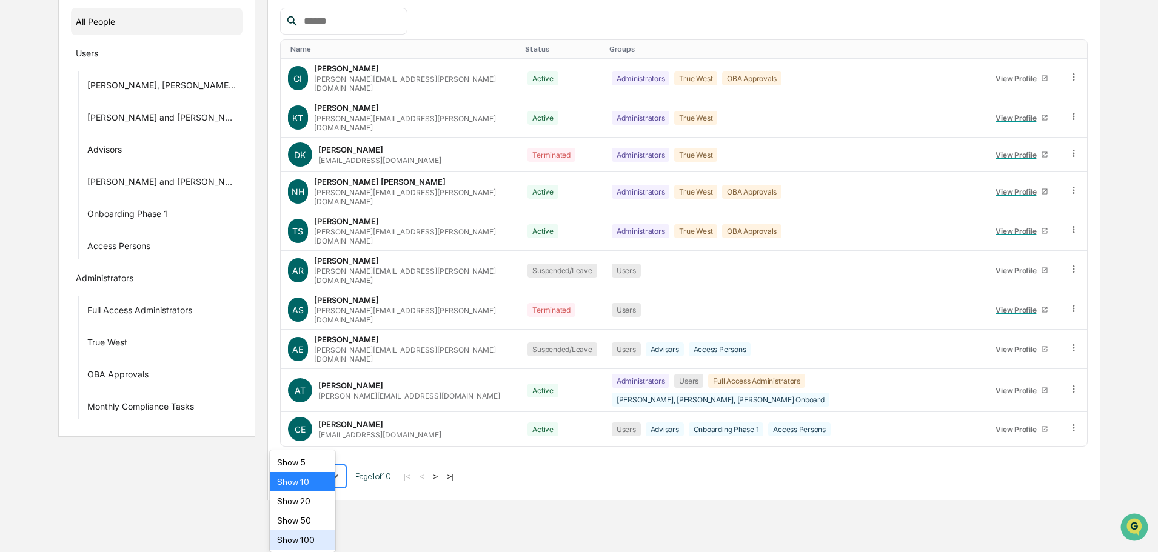  I want to click on div: Start new chat, so click(127, 99).